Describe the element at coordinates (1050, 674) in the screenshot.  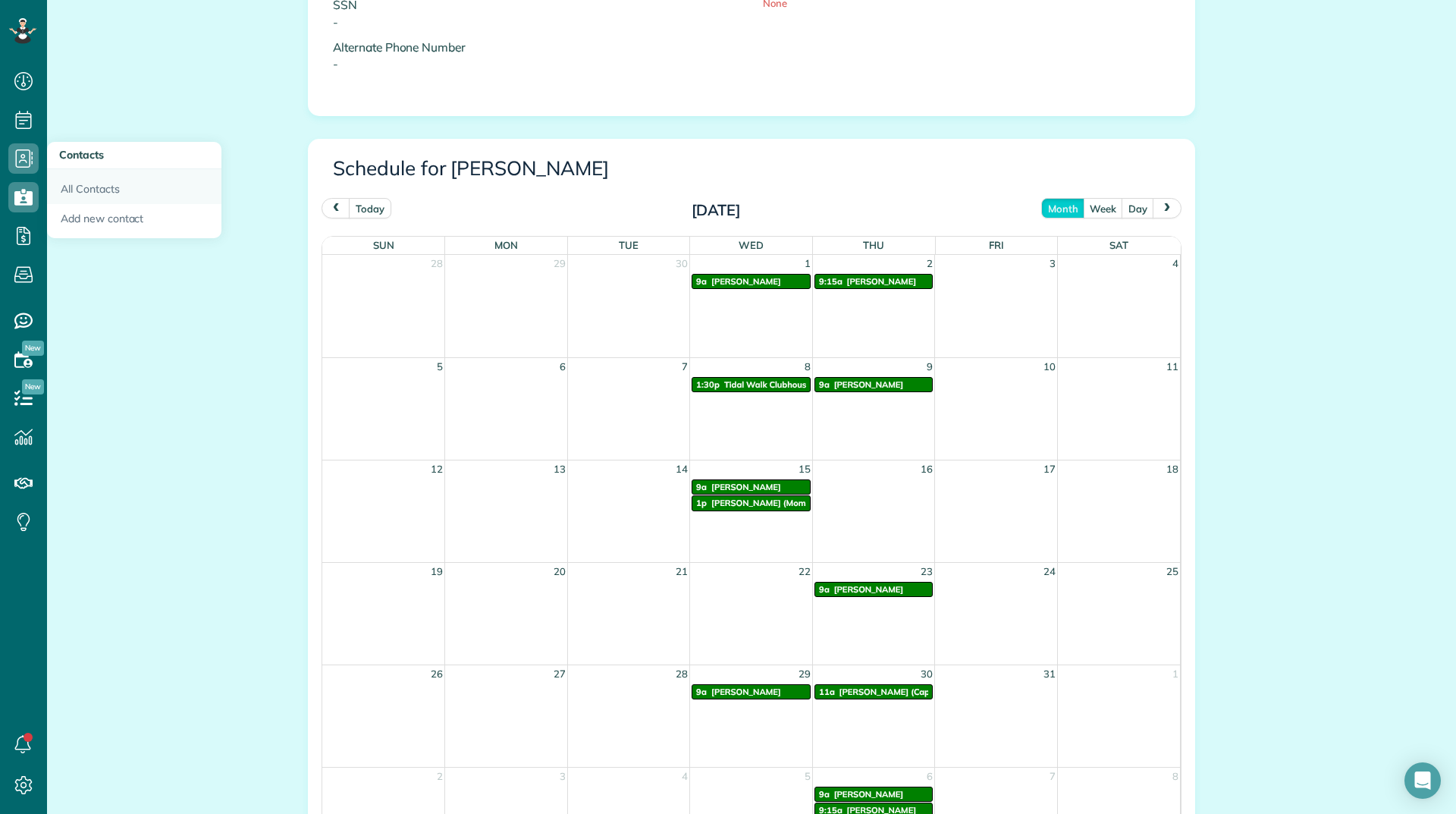
I see `span: 31` at that location.